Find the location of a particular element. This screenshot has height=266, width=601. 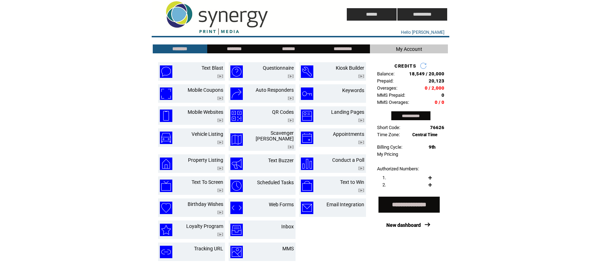

a: Email Integration is located at coordinates (345, 205).